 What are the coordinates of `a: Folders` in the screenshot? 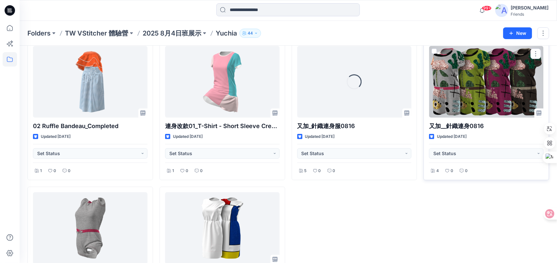 It's located at (39, 33).